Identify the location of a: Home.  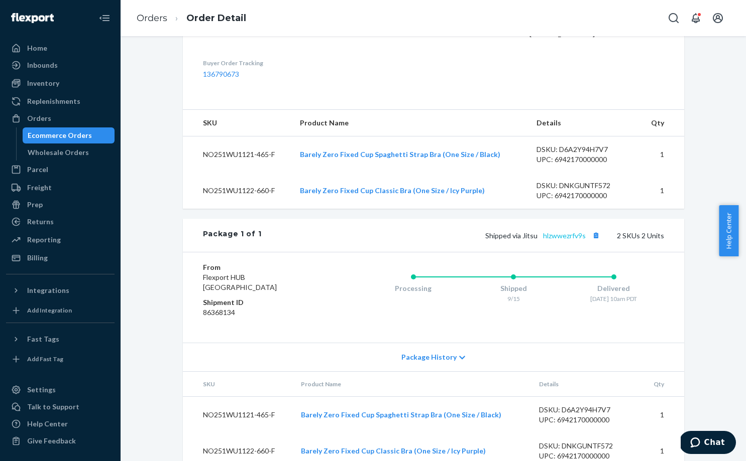
(60, 48).